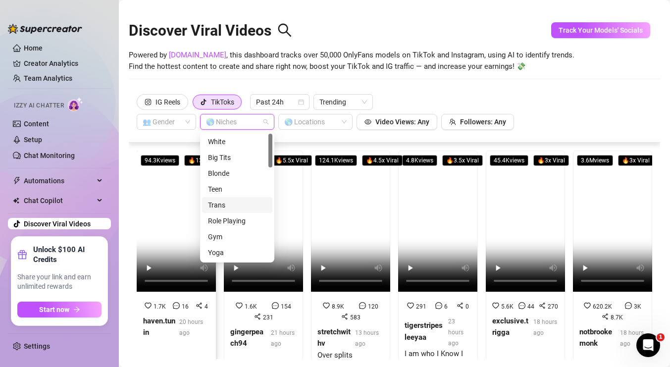 The height and width of the screenshot is (367, 670). What do you see at coordinates (351, 61) in the screenshot?
I see `span: Powered by , this dashboard tracks over 50,000 OnlyFans models on TikTok and Instagram, using AI ...` at bounding box center [351, 61].